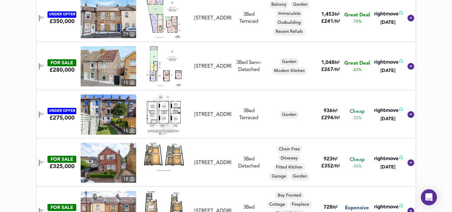 This screenshot has height=212, width=452. What do you see at coordinates (331, 70) in the screenshot?
I see `span: £ 267` at bounding box center [331, 70].